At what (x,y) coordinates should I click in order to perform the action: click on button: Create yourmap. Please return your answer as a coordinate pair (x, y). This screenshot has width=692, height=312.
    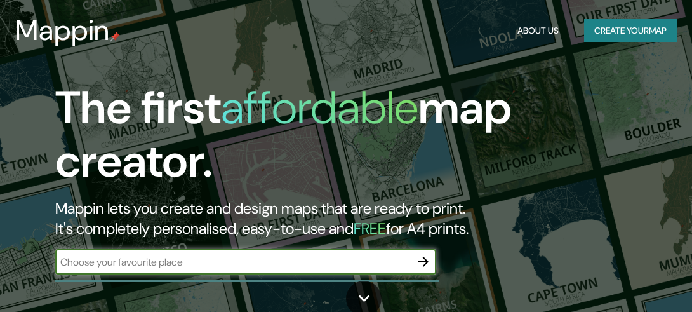
    Looking at the image, I should click on (630, 30).